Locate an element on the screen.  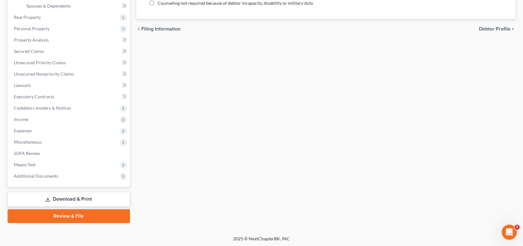
span: Secured Claims is located at coordinates (29, 51).